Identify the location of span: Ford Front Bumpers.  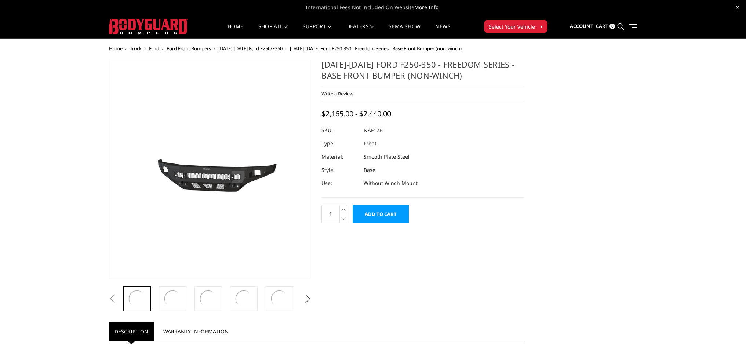
(189, 48).